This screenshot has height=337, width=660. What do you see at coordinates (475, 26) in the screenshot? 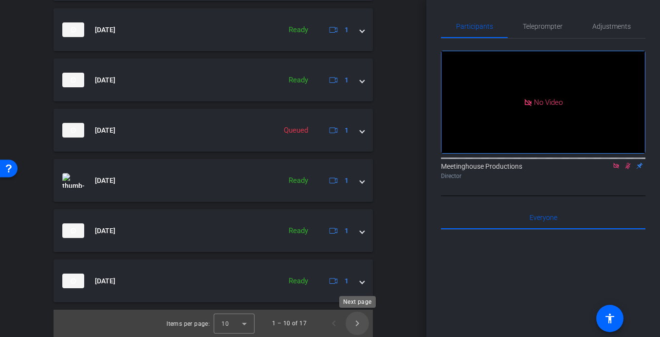
I see `span: Participants` at bounding box center [475, 26].